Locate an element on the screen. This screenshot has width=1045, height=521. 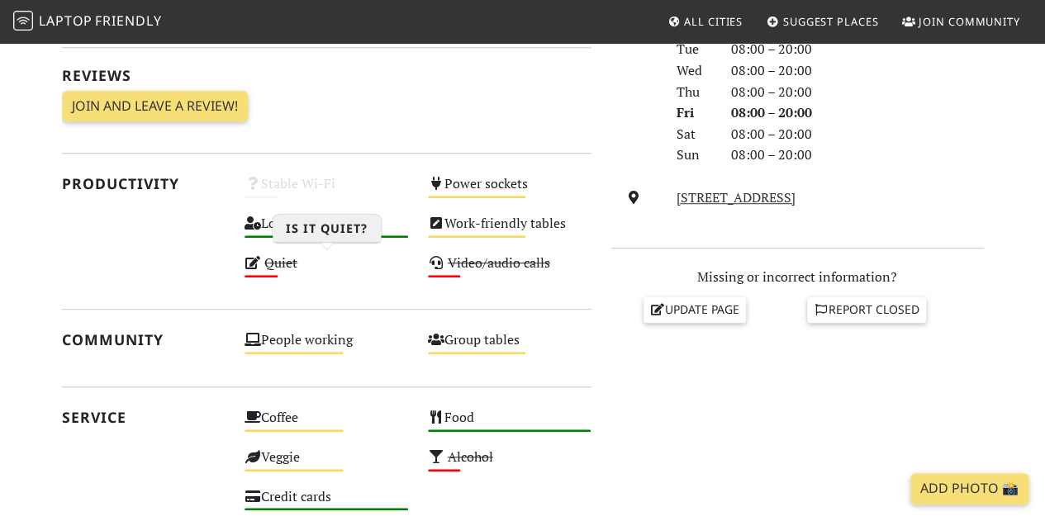
div: Tue is located at coordinates (694, 50).